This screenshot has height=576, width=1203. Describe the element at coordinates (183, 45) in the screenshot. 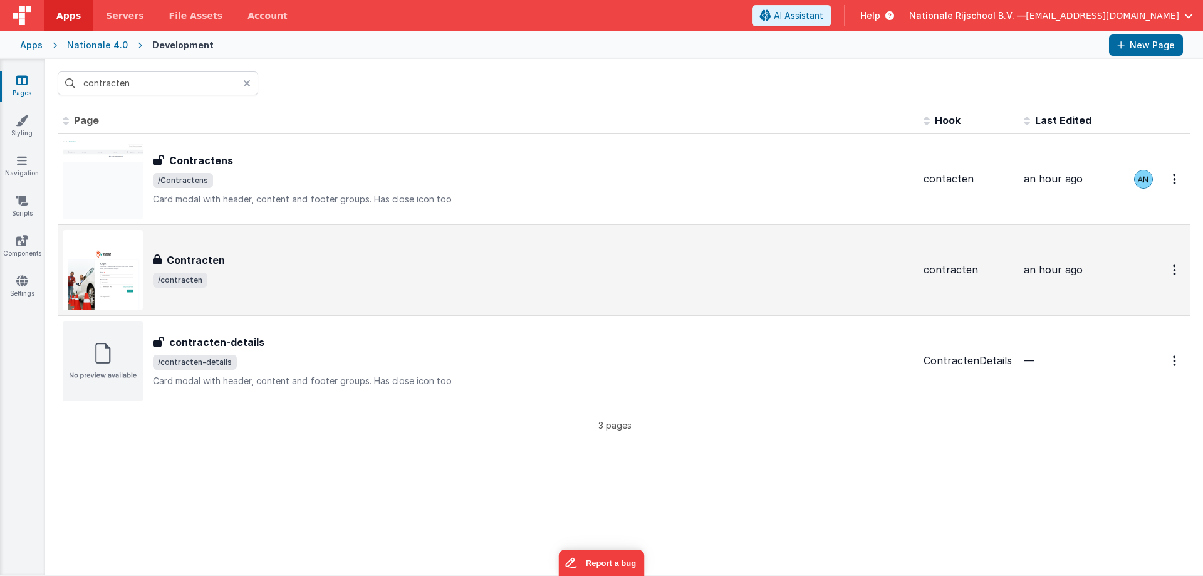

I see `div: Development` at that location.